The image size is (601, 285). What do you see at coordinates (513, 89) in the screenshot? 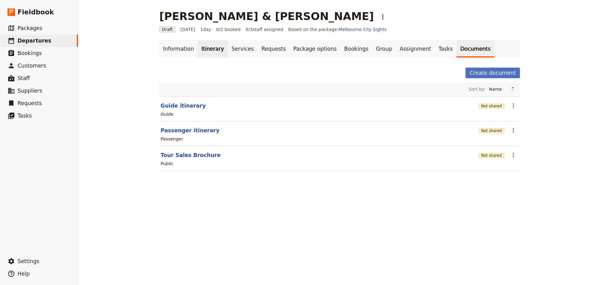
I see `button: Change sort direction` at bounding box center [513, 89].